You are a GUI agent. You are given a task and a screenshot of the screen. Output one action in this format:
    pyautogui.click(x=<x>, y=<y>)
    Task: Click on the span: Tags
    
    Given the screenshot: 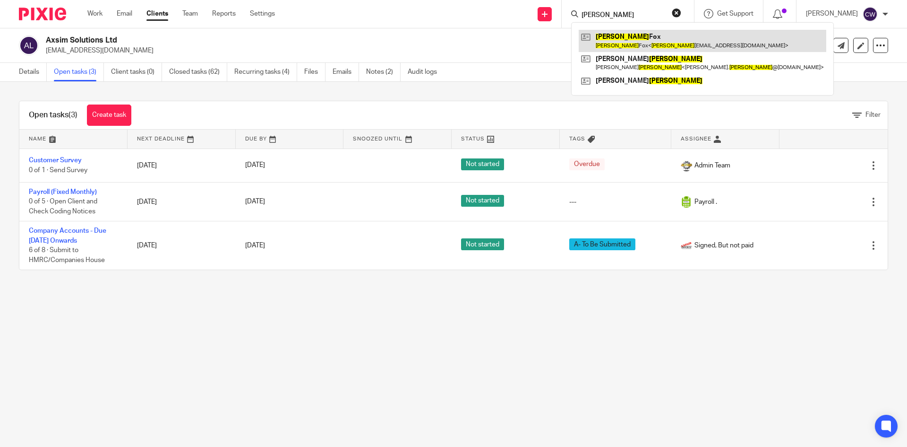 What is the action you would take?
    pyautogui.click(x=578, y=138)
    